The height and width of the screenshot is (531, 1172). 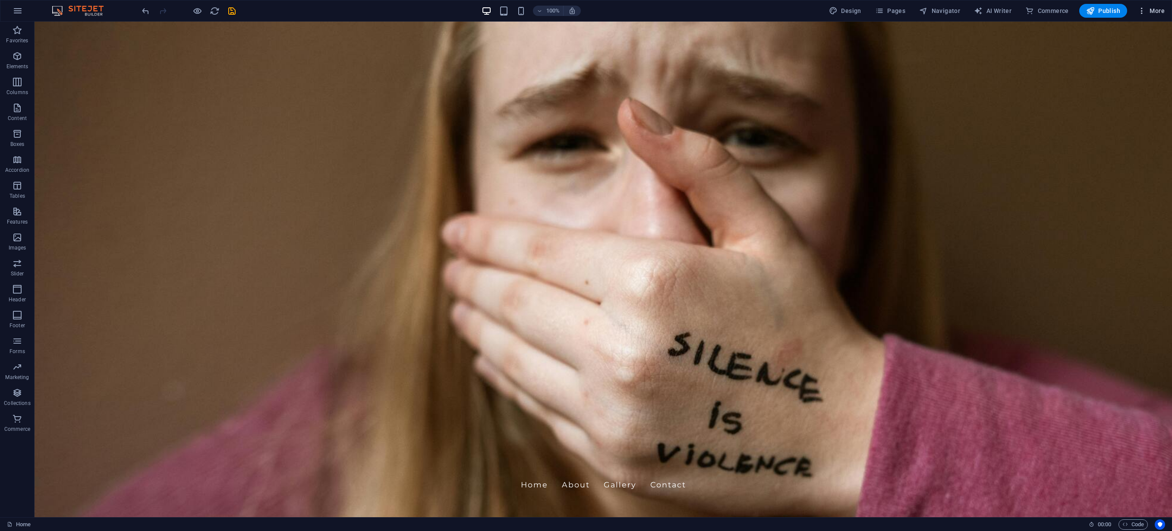 What do you see at coordinates (17, 403) in the screenshot?
I see `p: Collections` at bounding box center [17, 403].